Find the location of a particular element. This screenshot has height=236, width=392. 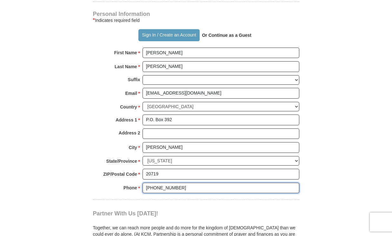

strong: City is located at coordinates (133, 147).